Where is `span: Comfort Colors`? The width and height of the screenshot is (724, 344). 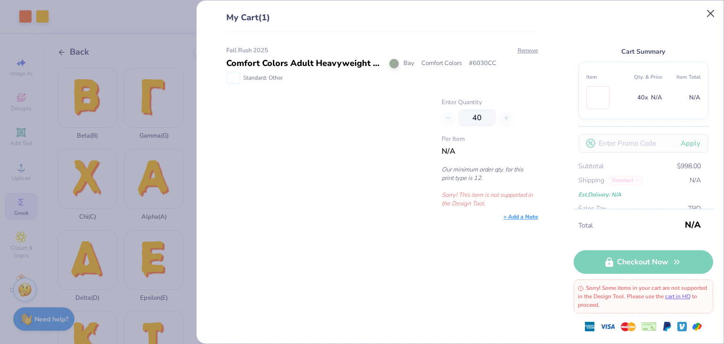 span: Comfort Colors is located at coordinates (441, 64).